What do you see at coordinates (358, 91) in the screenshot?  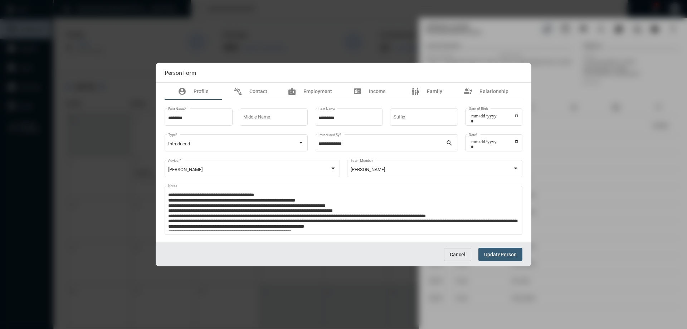 I see `mat-icon: price_change` at bounding box center [358, 91].